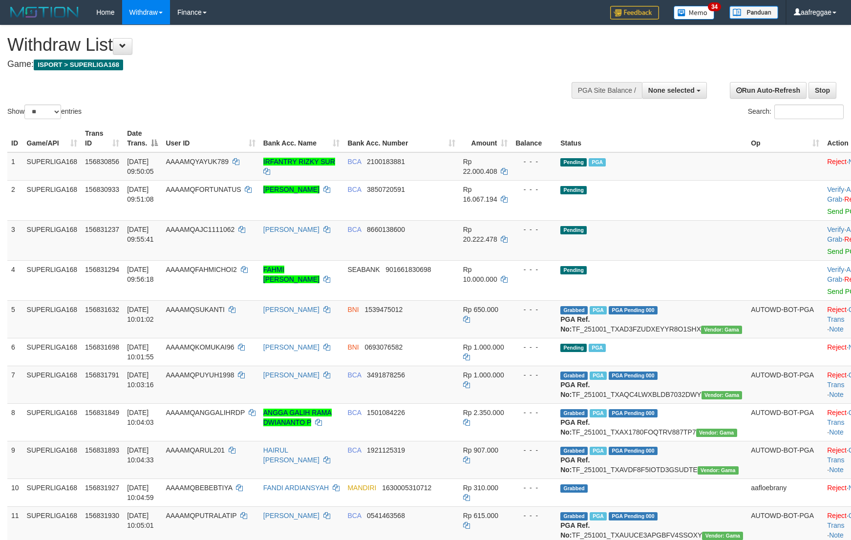  What do you see at coordinates (480, 450) in the screenshot?
I see `span: Rp 907.000` at bounding box center [480, 450].